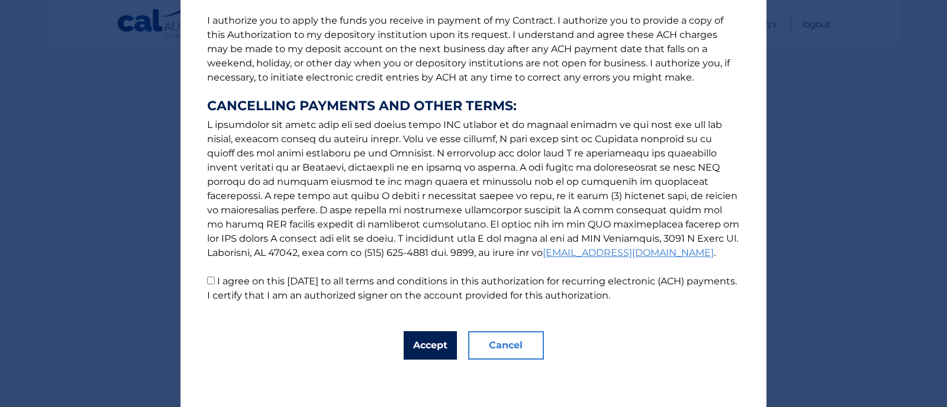  What do you see at coordinates (430, 345) in the screenshot?
I see `button: Accept` at bounding box center [430, 345].